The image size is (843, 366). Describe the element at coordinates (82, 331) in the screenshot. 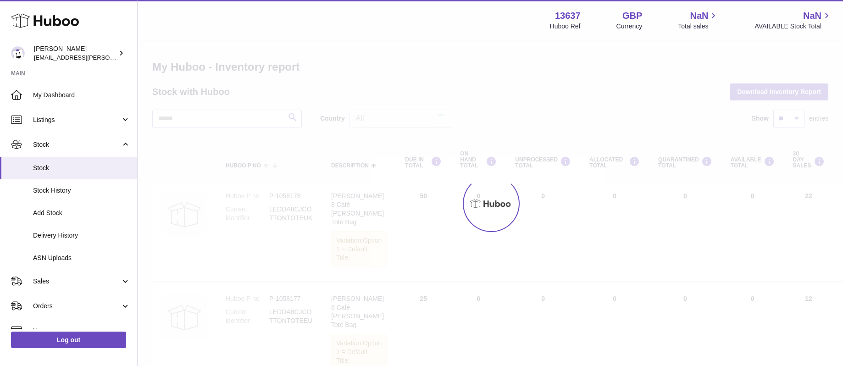

I see `span: Usage` at that location.